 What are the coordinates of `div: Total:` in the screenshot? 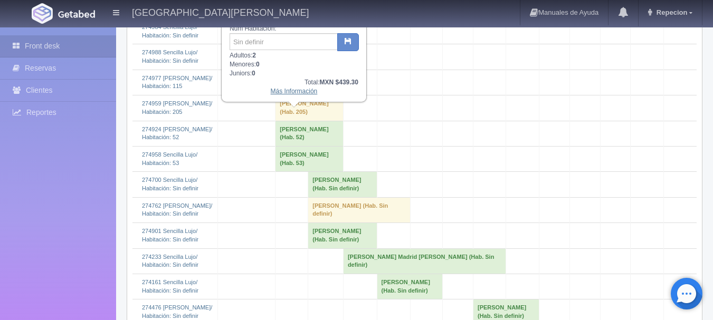 It's located at (294, 82).